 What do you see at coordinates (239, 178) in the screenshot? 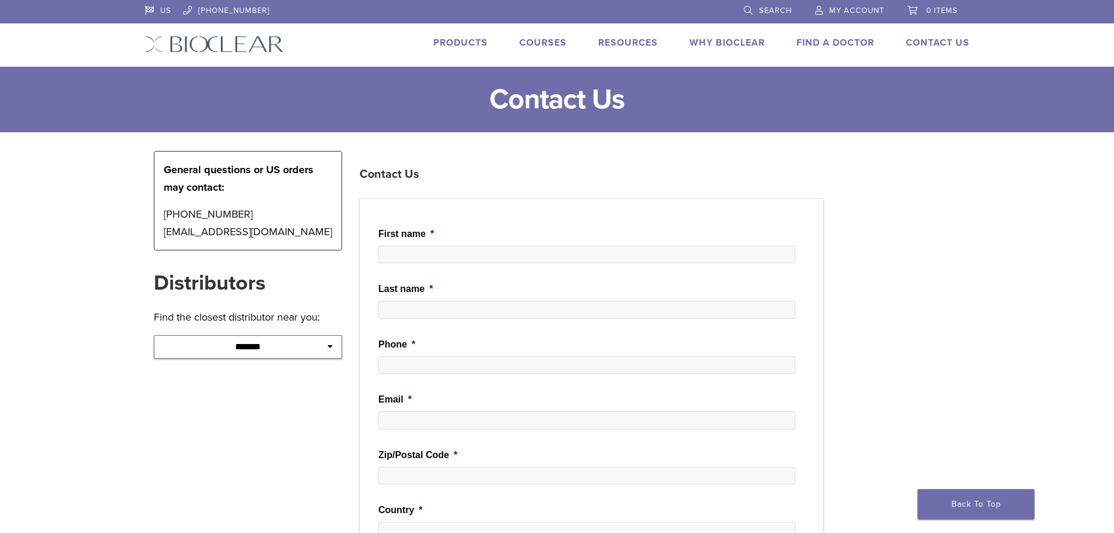
I see `strong: General questions or US orders may contact:` at bounding box center [239, 178].